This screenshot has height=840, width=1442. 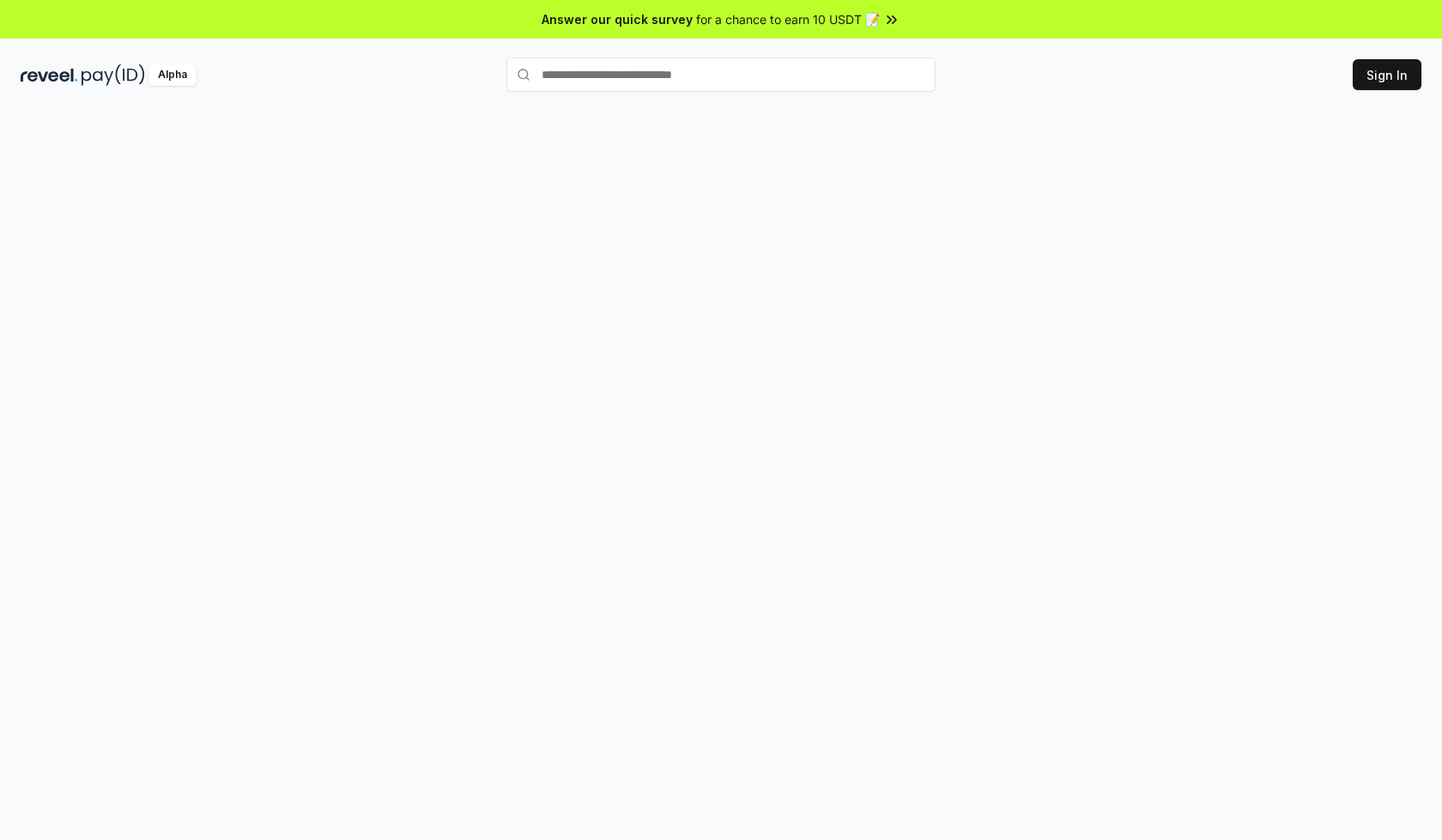 I want to click on button: Sign In, so click(x=1387, y=75).